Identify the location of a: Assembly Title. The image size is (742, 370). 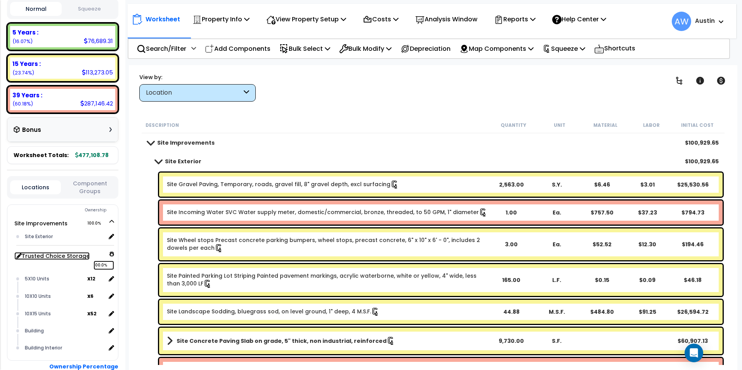
(327, 341).